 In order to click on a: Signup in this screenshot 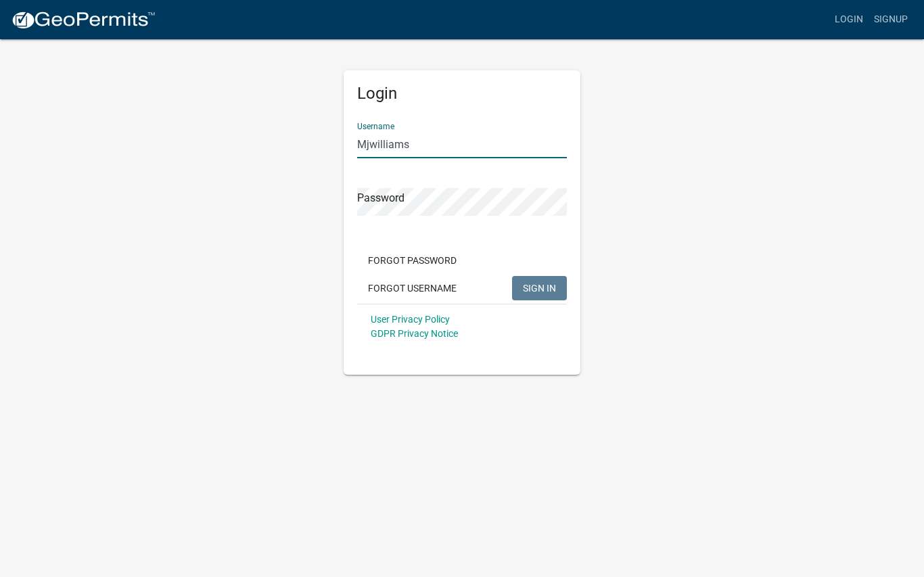, I will do `click(891, 20)`.